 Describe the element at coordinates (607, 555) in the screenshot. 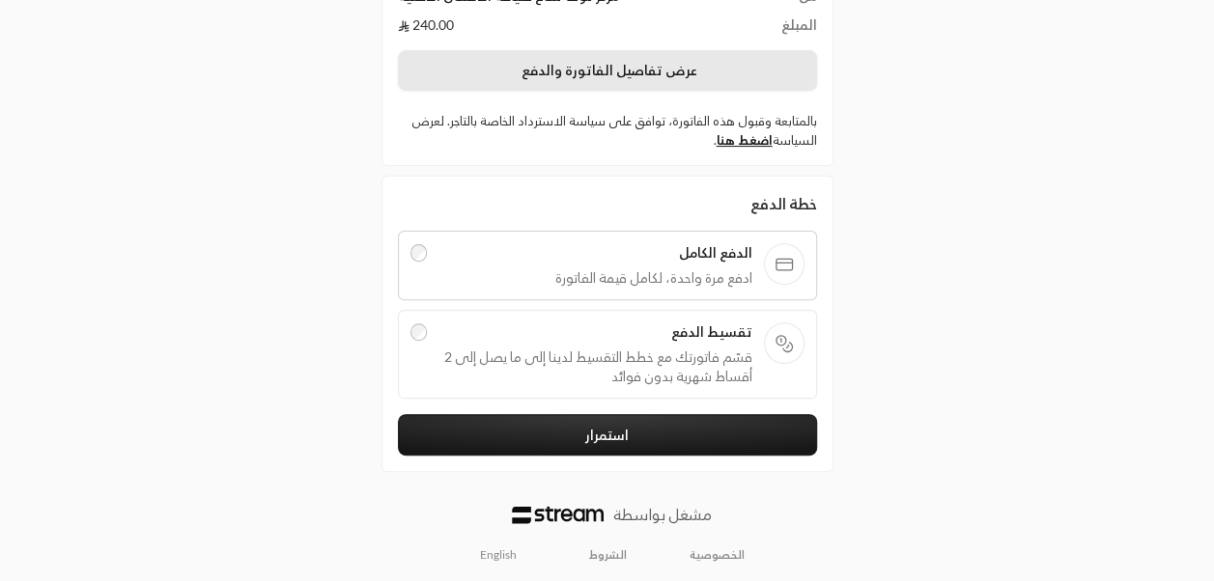

I see `a: الشروط` at that location.